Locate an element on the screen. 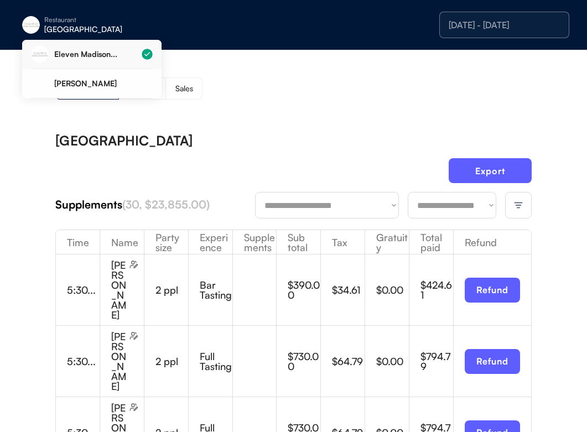  div: Full Tasting is located at coordinates (216, 361).